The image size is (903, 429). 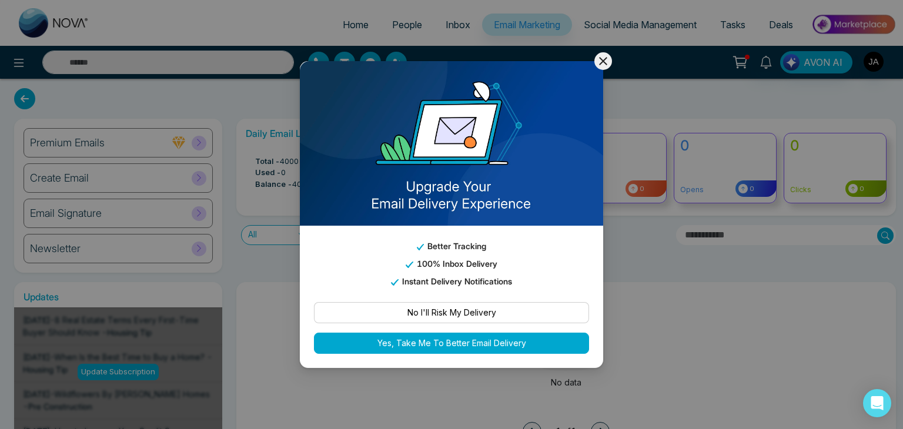 I want to click on p: Instant Delivery Notifications, so click(x=451, y=281).